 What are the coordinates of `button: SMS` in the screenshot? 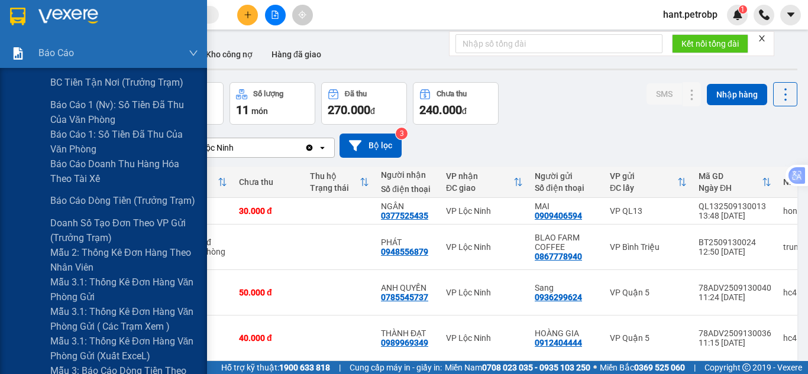 It's located at (664, 94).